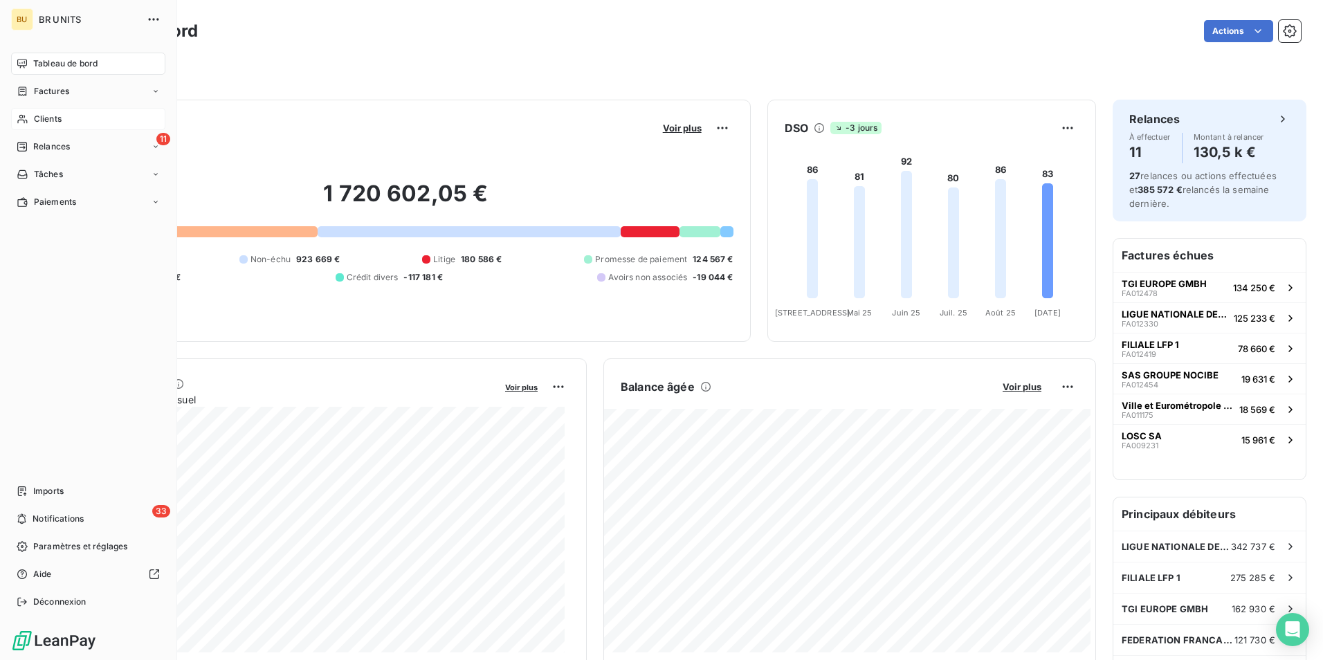 This screenshot has width=1323, height=660. What do you see at coordinates (481, 259) in the screenshot?
I see `span: 180 586 €` at bounding box center [481, 259].